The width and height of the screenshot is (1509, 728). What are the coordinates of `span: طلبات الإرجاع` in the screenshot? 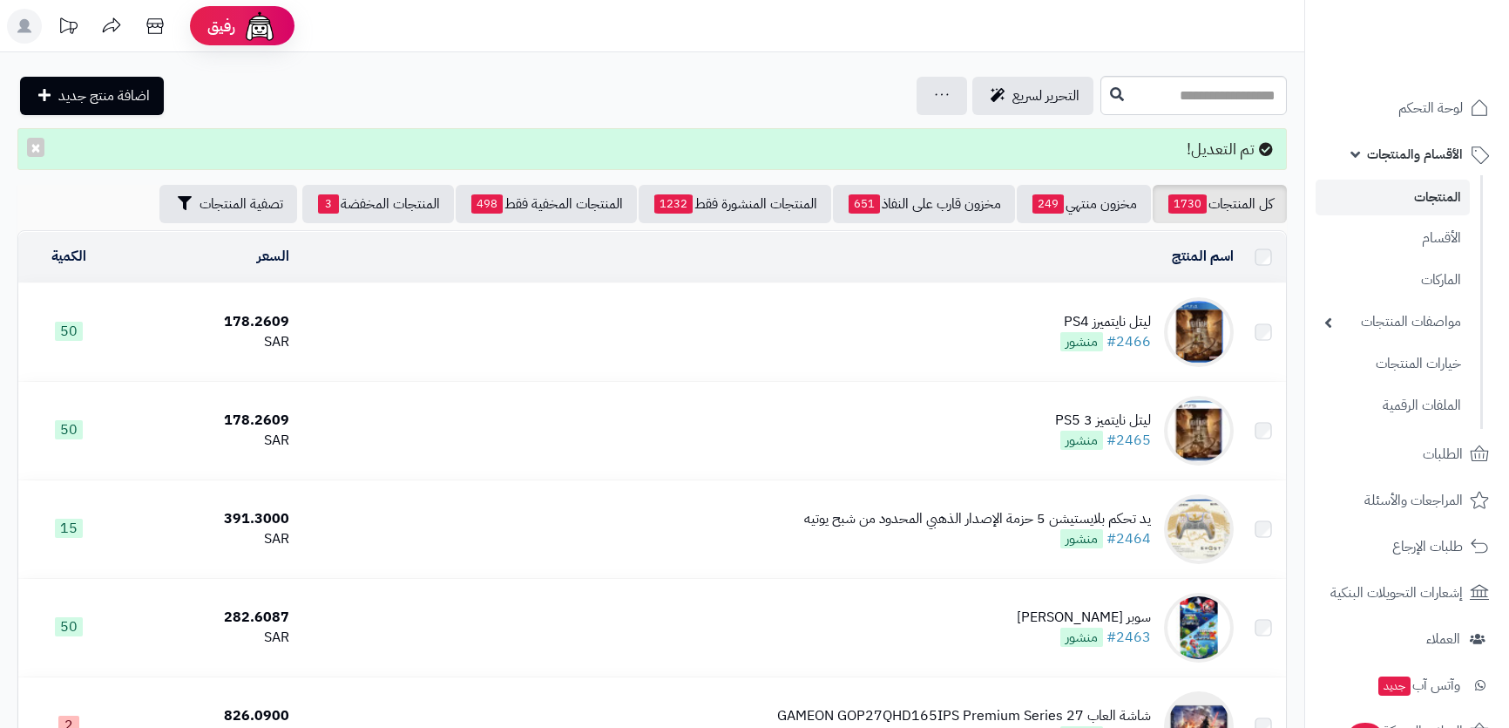 It's located at (1427, 546).